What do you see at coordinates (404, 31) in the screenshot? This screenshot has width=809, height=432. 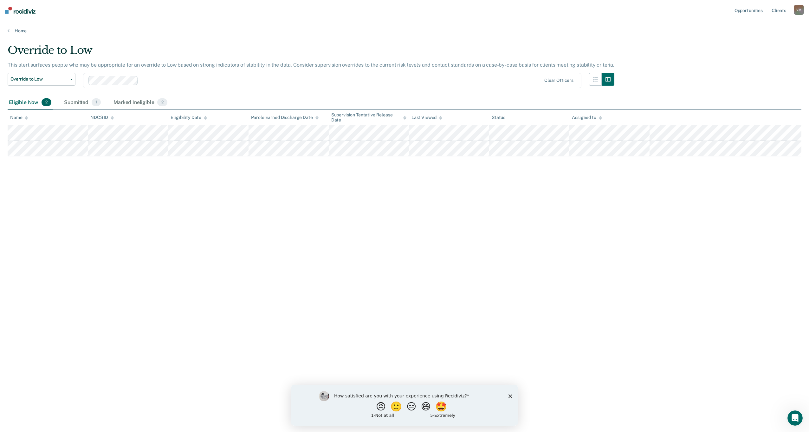 I see `a: Home` at bounding box center [404, 31].